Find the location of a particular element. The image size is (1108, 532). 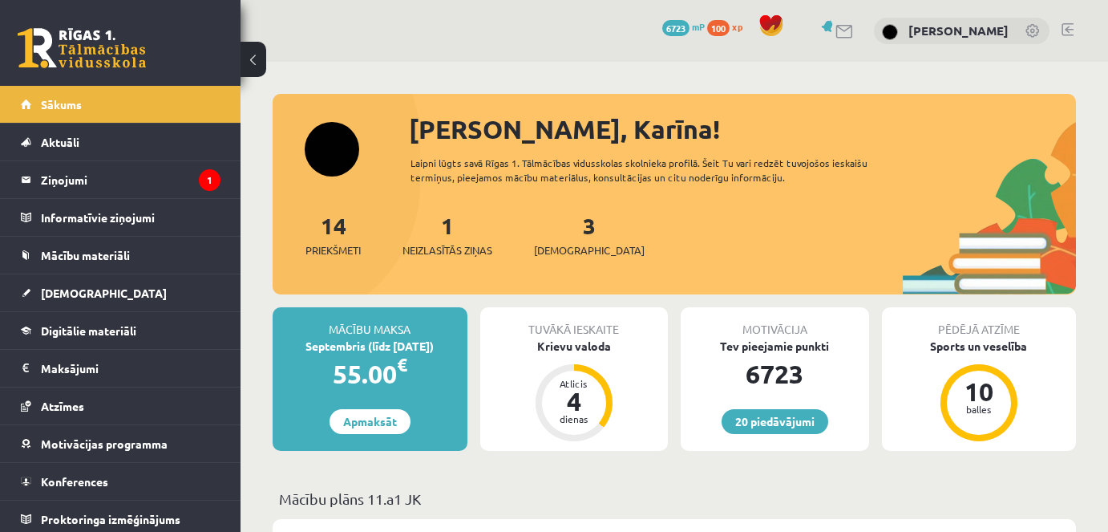

span: Sākums is located at coordinates (61, 104).